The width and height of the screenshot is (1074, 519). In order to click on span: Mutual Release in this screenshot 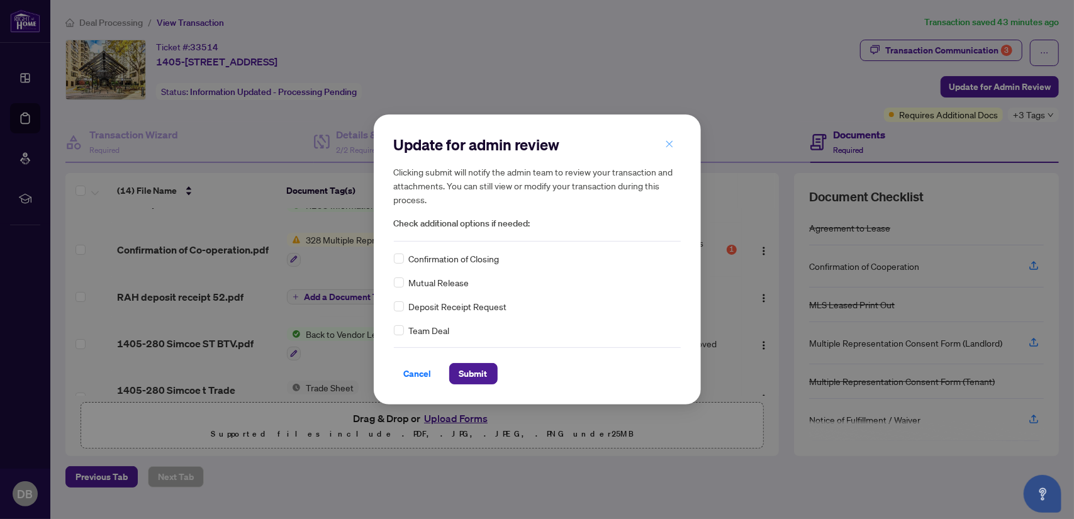, I will do `click(439, 283)`.